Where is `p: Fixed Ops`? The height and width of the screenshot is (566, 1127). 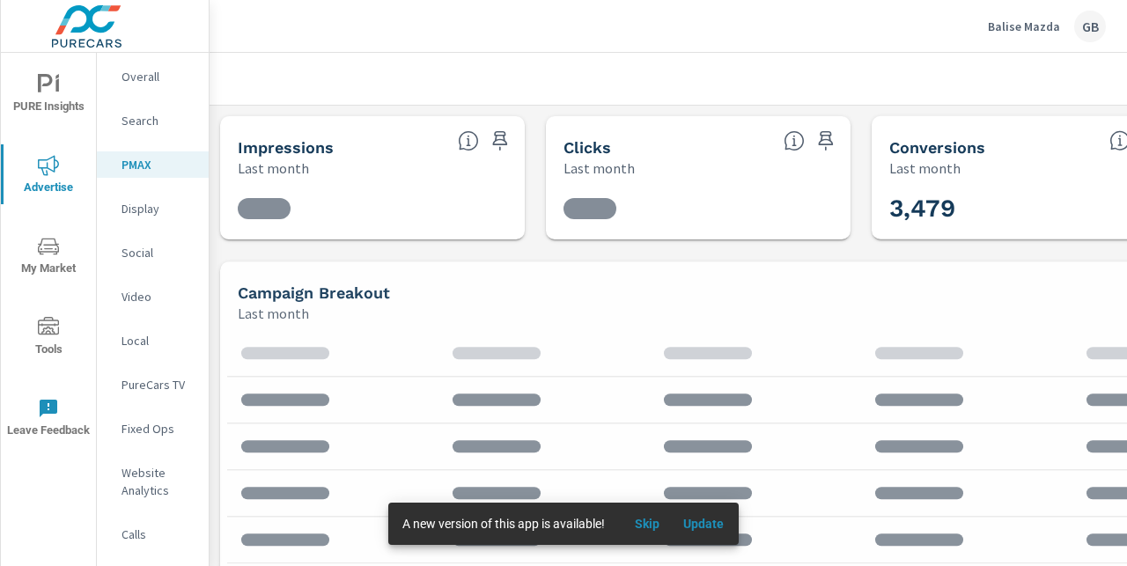 p: Fixed Ops is located at coordinates (158, 429).